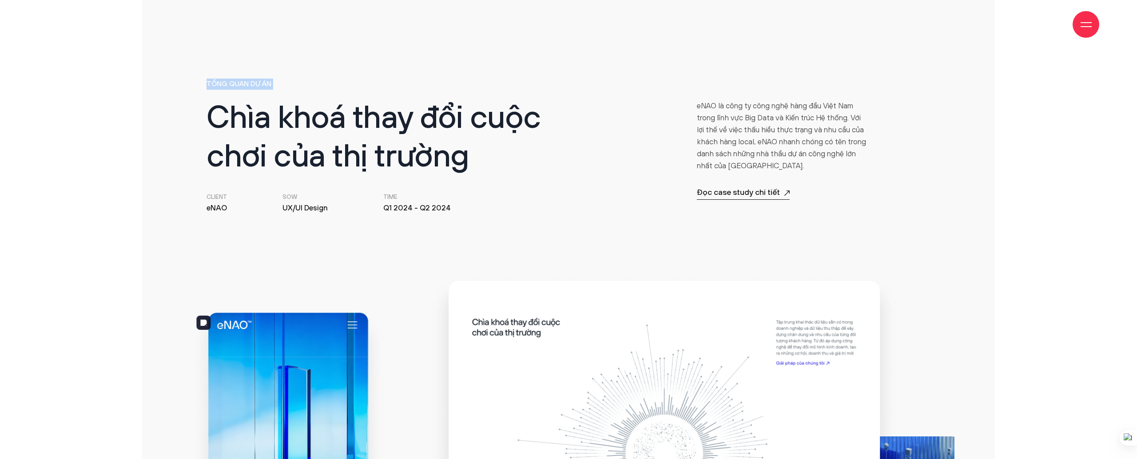 The height and width of the screenshot is (459, 1137). Describe the element at coordinates (783, 136) in the screenshot. I see `p: eNAO là công ty công nghệ hàng đầu Việt Nam trong lĩnh vực Big Data và Kiến trúc Hệ thống. Với lợ...` at that location.